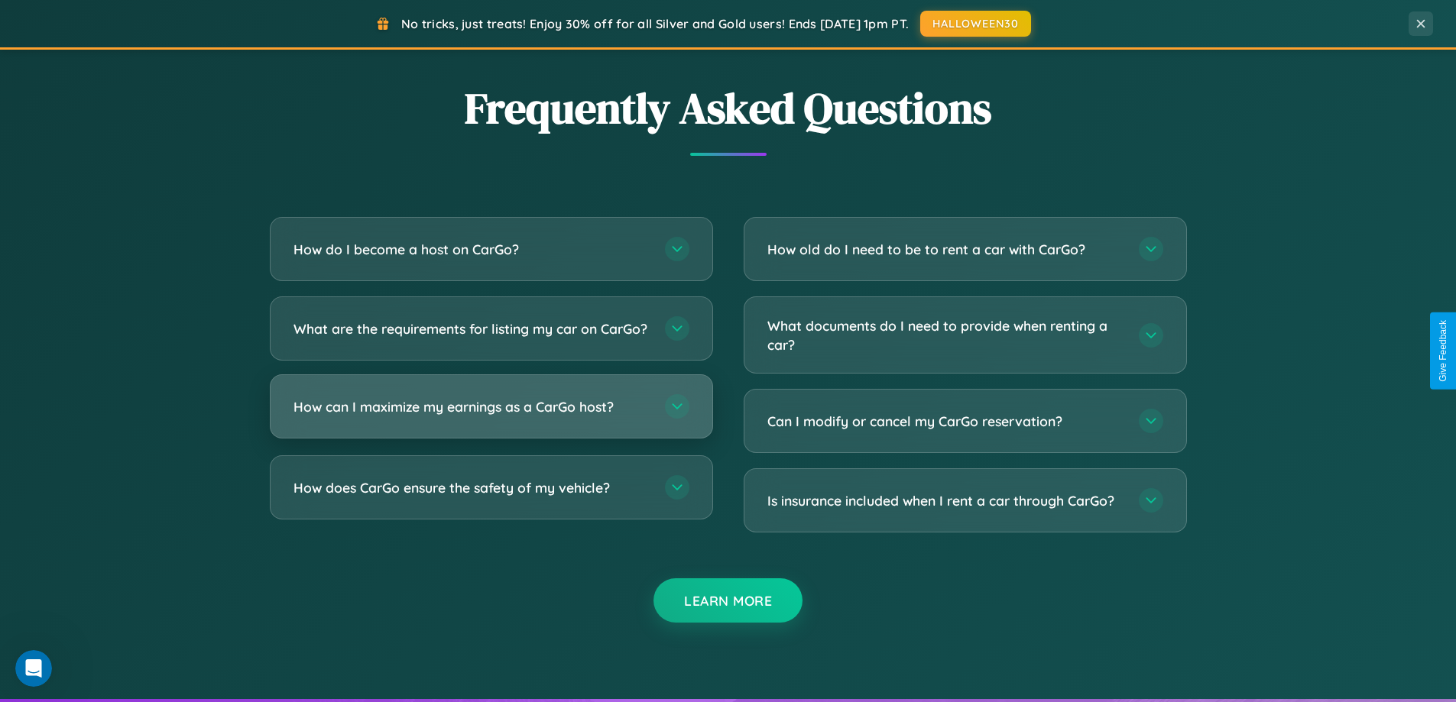 This screenshot has height=702, width=1456. Describe the element at coordinates (728, 601) in the screenshot. I see `button: Learn More` at that location.